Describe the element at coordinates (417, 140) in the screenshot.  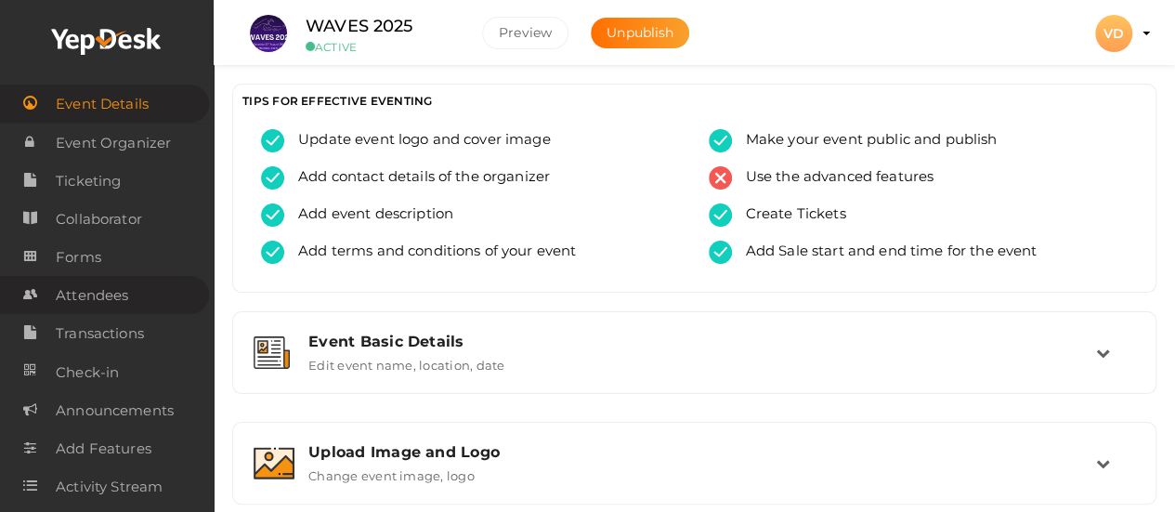
I see `span: Update event logo and cover image` at that location.